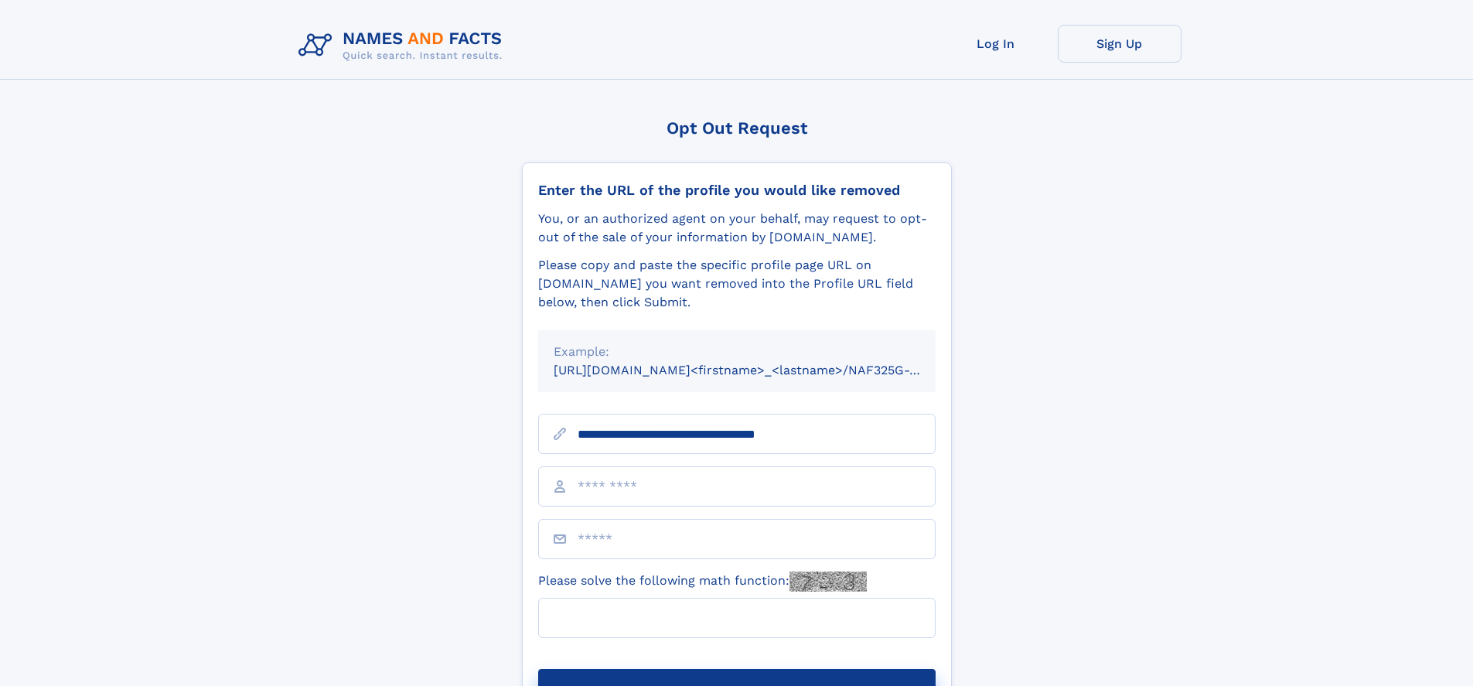 The width and height of the screenshot is (1473, 686). Describe the element at coordinates (1120, 43) in the screenshot. I see `a: Sign Up` at that location.